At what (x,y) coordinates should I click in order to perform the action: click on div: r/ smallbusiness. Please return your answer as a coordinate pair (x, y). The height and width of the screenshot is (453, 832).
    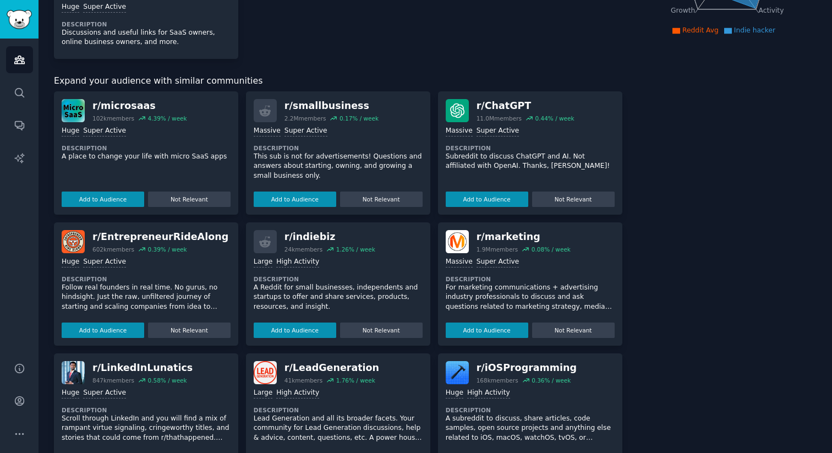
    Looking at the image, I should click on (331, 106).